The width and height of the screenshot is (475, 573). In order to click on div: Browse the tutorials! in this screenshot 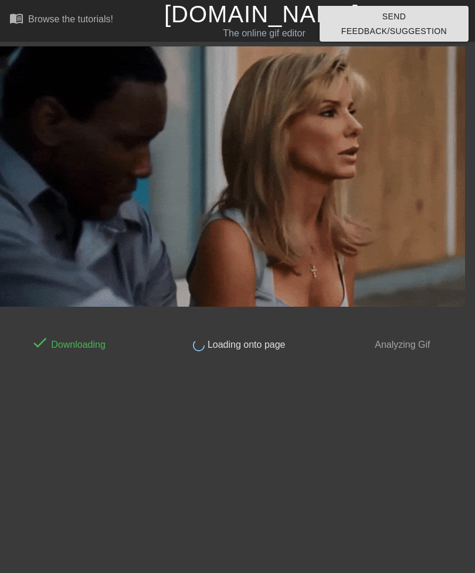, I will do `click(70, 19)`.